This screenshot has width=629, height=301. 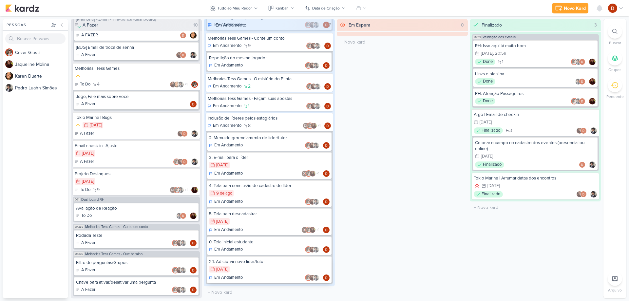 What do you see at coordinates (249, 126) in the screenshot?
I see `span: 8` at bounding box center [249, 126].